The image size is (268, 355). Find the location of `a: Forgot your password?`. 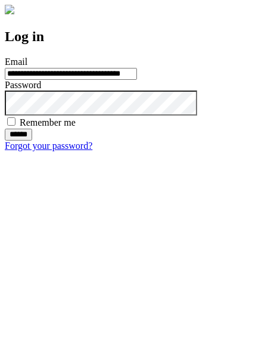

a: Forgot your password? is located at coordinates (48, 145).